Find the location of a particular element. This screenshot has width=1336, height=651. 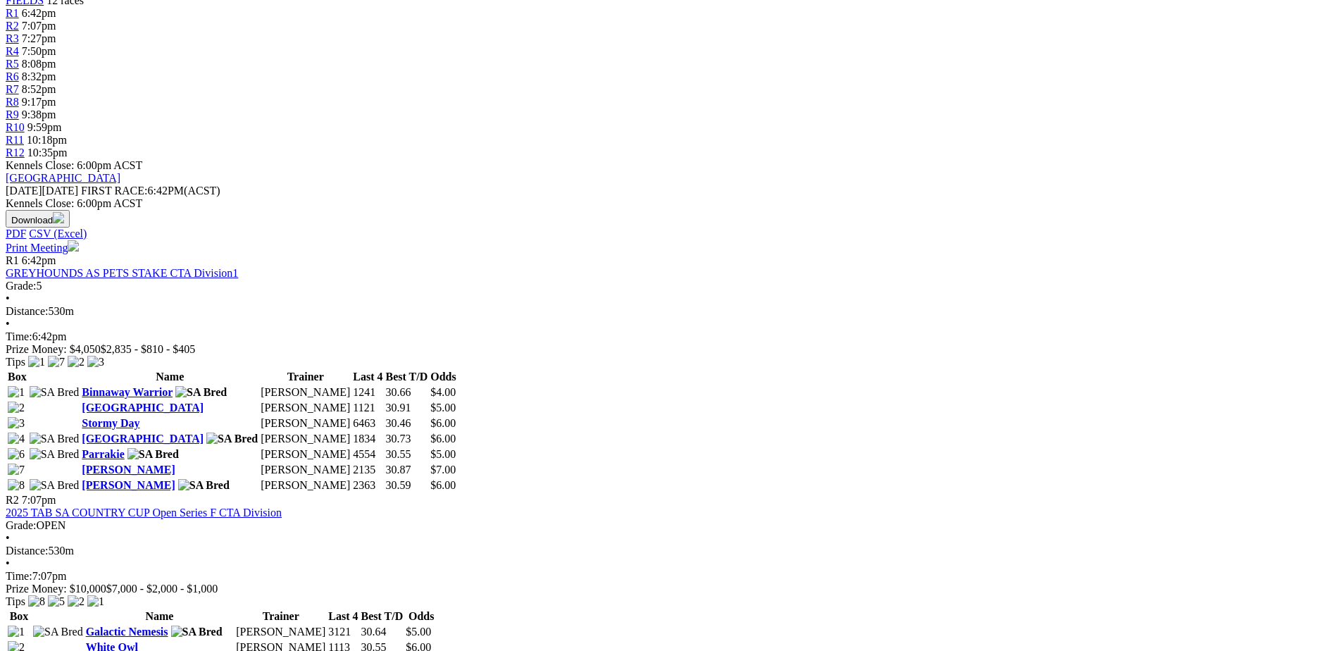

a: Galactic Nemesis is located at coordinates (127, 631).